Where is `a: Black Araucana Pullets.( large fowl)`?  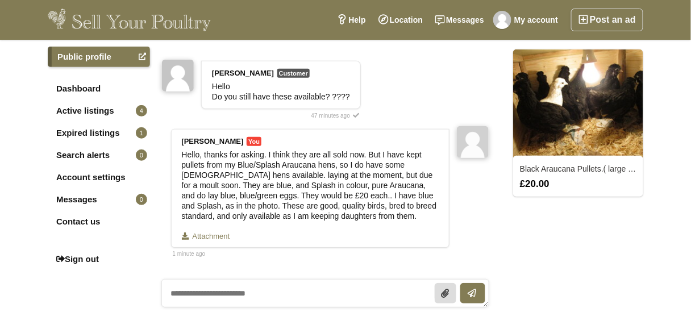
a: Black Araucana Pullets.( large fowl) is located at coordinates (583, 169).